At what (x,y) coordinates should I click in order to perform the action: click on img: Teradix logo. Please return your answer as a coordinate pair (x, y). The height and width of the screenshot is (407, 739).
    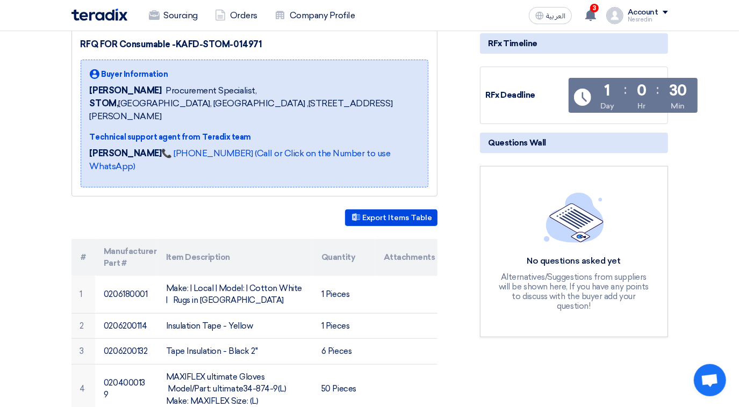
    Looking at the image, I should click on (99, 15).